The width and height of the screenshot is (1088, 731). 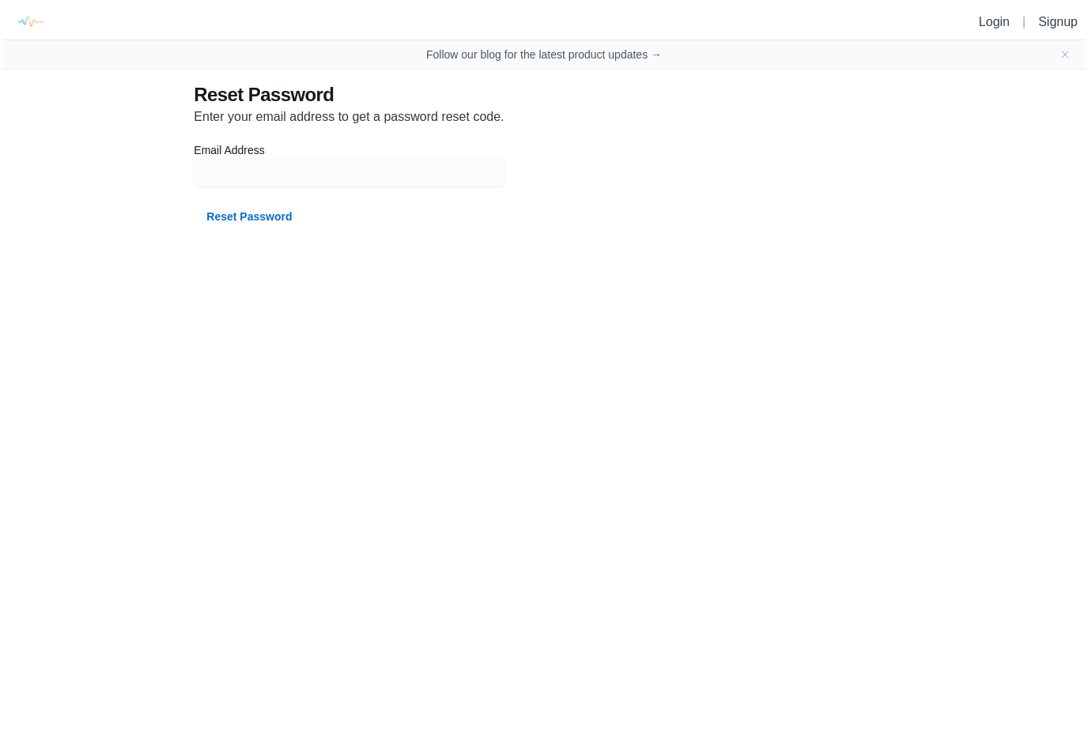 I want to click on img: logo, so click(x=29, y=21).